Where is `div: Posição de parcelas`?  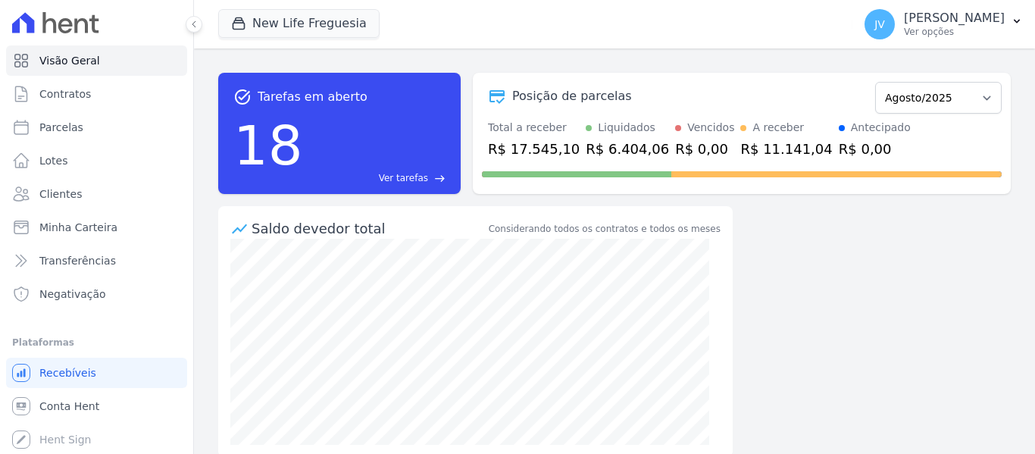 div: Posição de parcelas is located at coordinates (572, 96).